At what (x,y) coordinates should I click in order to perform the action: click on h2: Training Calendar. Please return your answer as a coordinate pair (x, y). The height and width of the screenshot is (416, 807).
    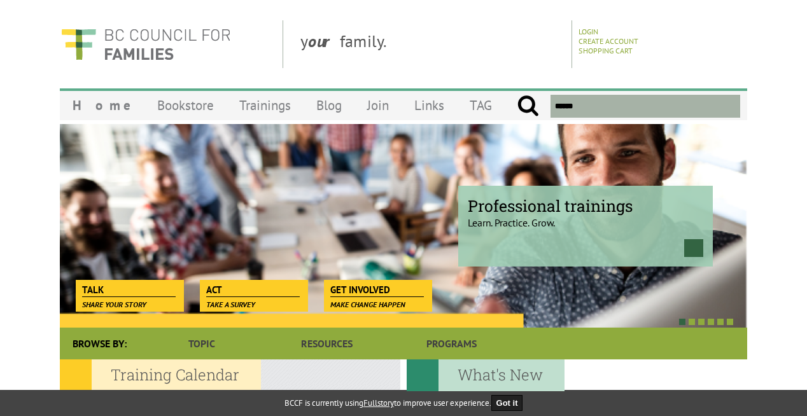
    Looking at the image, I should click on (160, 376).